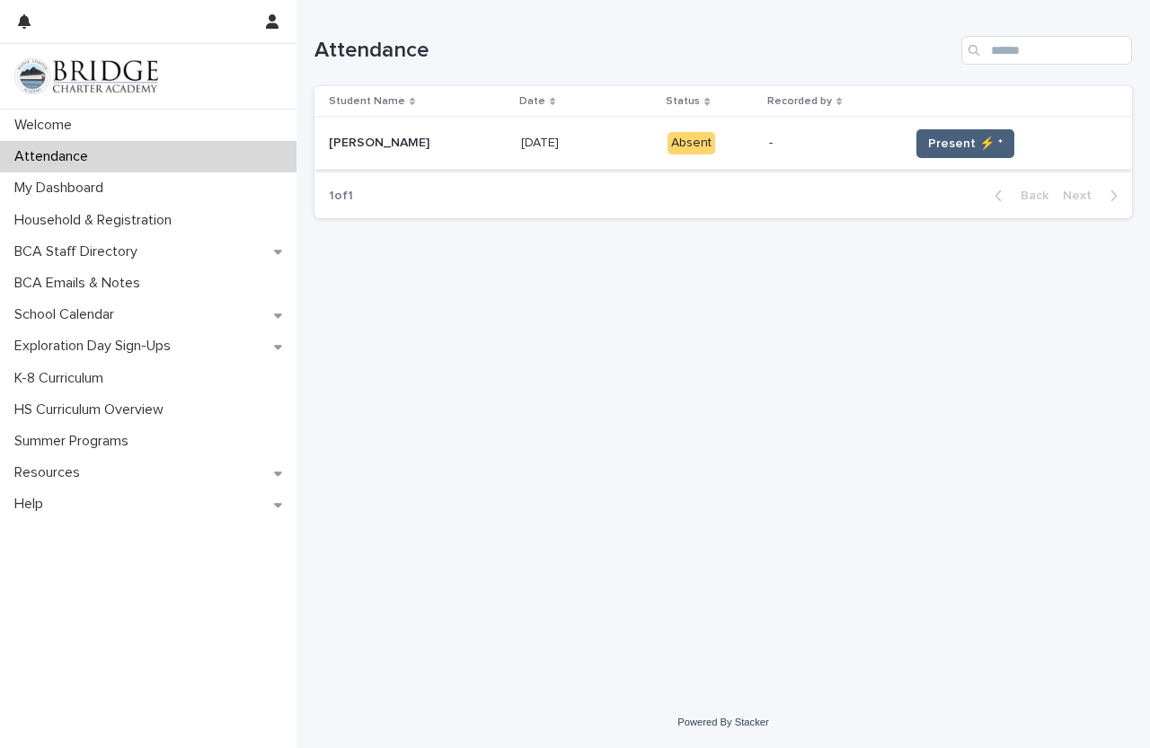 This screenshot has height=748, width=1150. What do you see at coordinates (691, 143) in the screenshot?
I see `div: Absent` at bounding box center [691, 143].